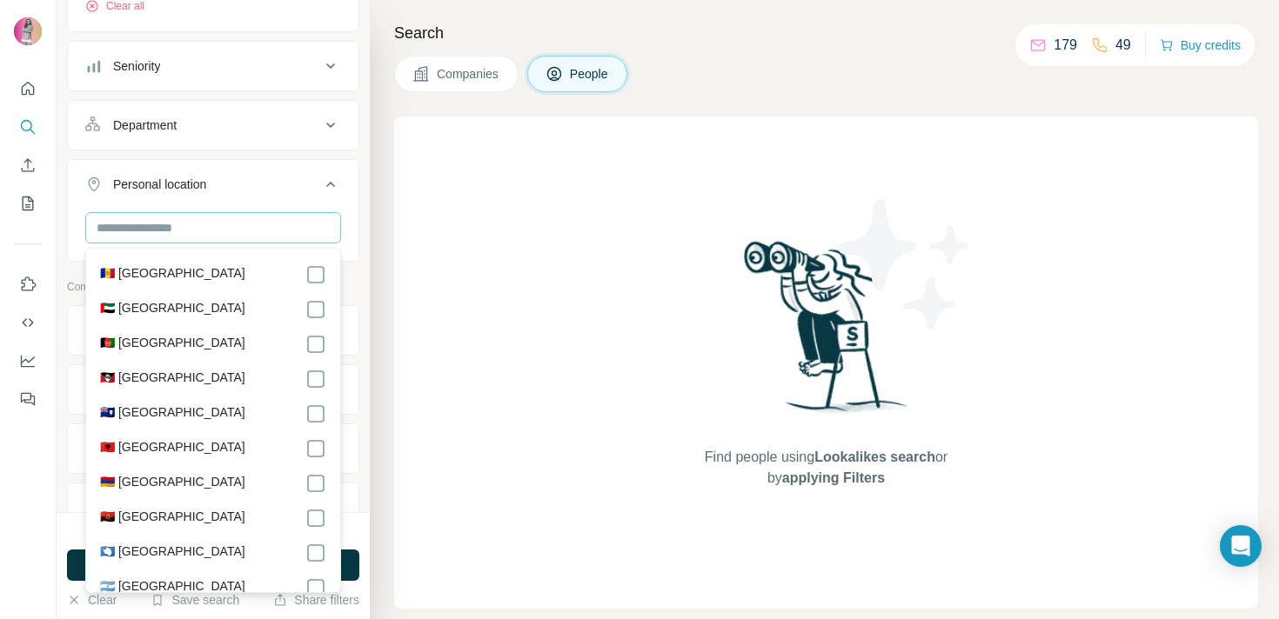 Image resolution: width=1279 pixels, height=619 pixels. Describe the element at coordinates (1240, 546) in the screenshot. I see `div: Open Intercom Messenger` at that location.